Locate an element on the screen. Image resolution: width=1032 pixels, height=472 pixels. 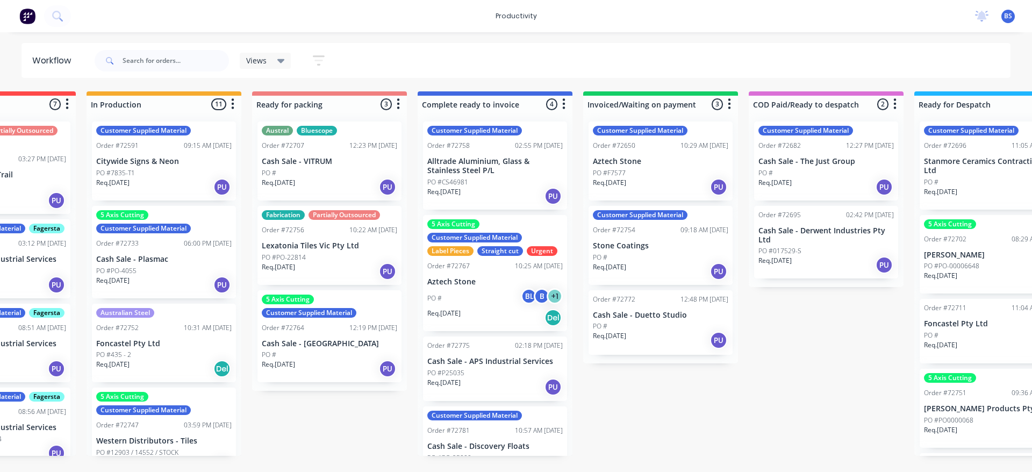
div: Order #72767 is located at coordinates (448, 266).